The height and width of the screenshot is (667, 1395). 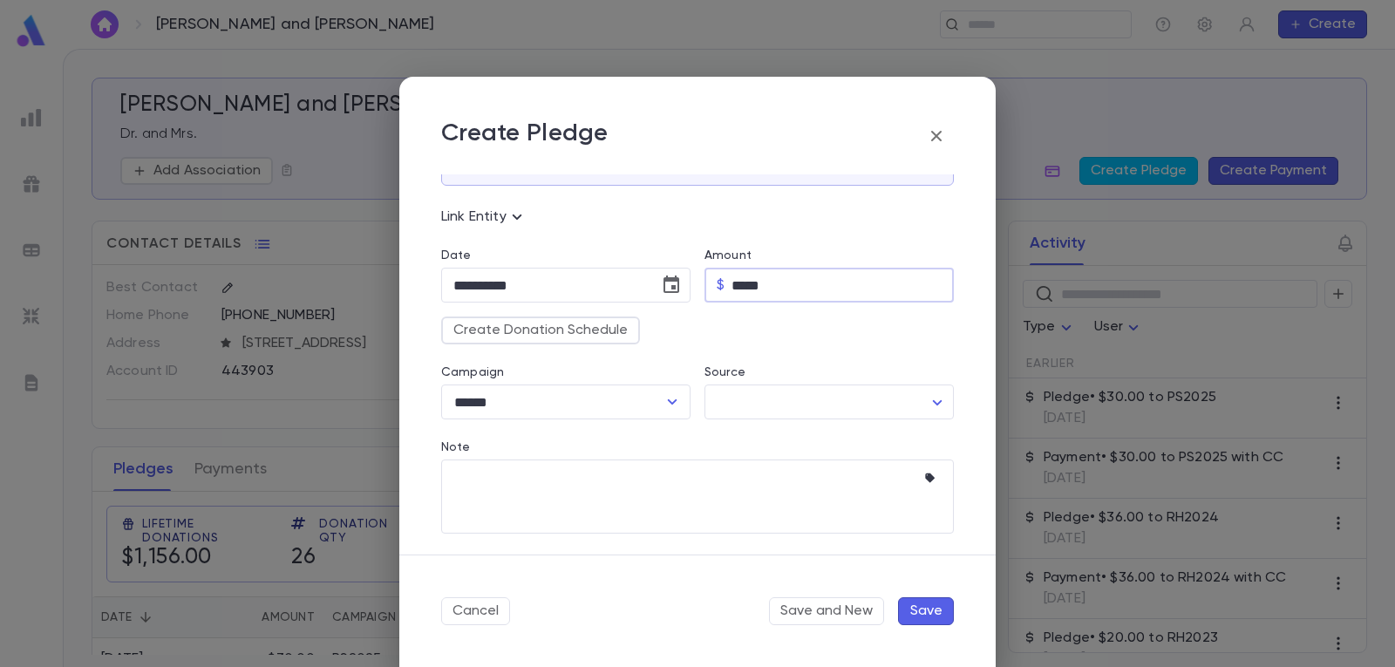 What do you see at coordinates (827, 611) in the screenshot?
I see `button: Save and New` at bounding box center [827, 611].